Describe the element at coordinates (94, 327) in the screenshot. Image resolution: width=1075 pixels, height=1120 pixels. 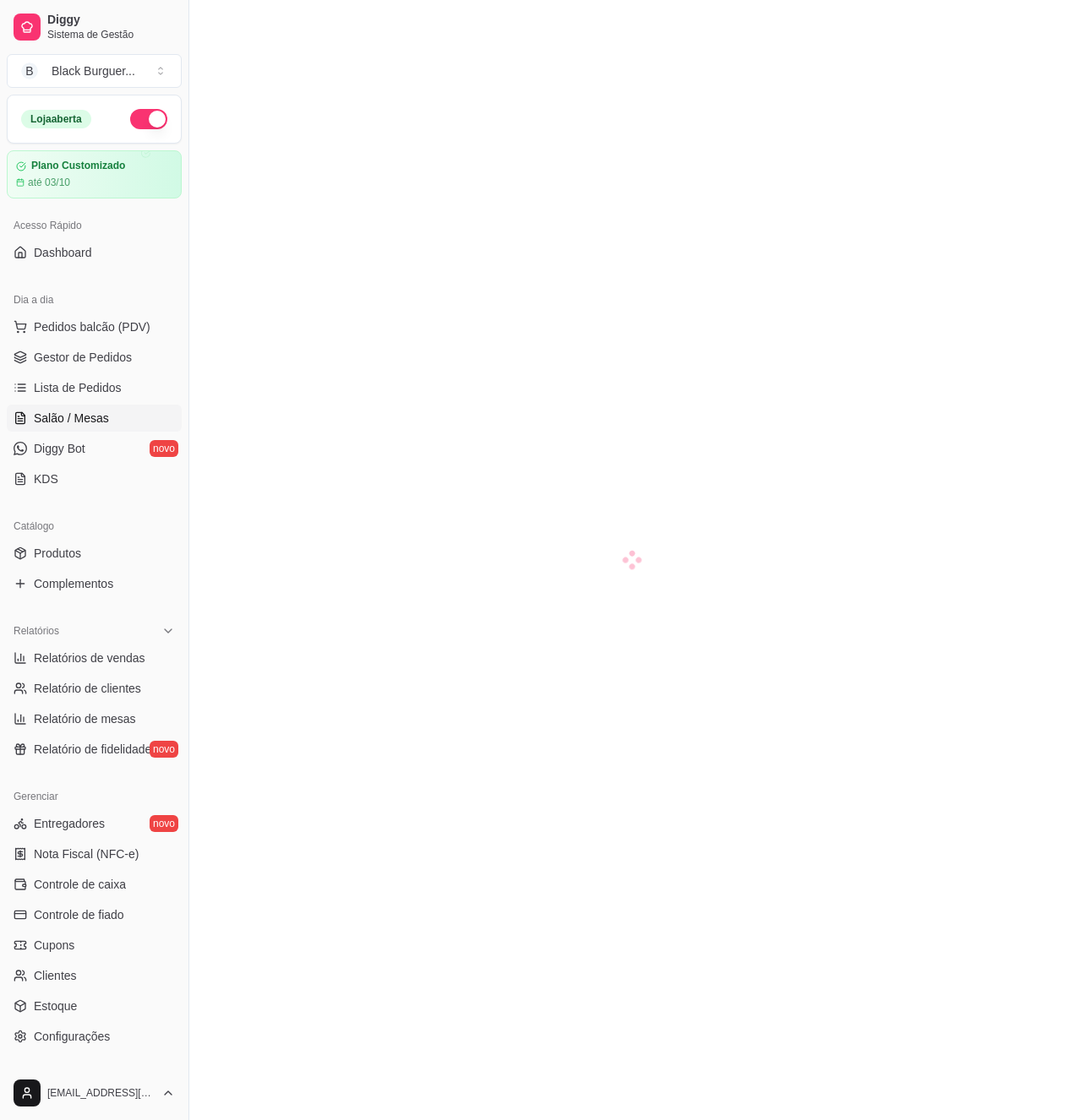
I see `button: Pedidos balcão (PDV)` at that location.